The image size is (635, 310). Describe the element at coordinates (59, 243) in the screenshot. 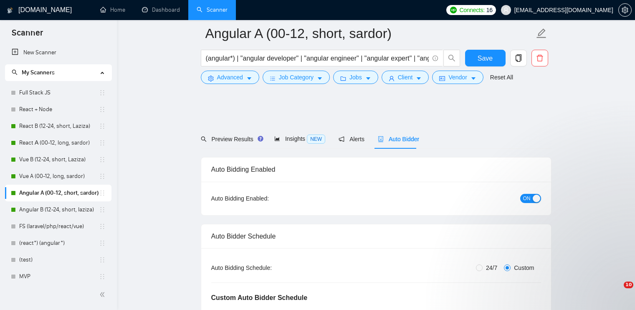

I see `a: (react*) (angular*)` at that location.